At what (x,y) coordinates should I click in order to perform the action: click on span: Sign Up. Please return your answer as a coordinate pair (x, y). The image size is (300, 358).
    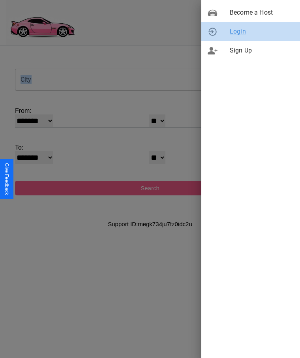
    Looking at the image, I should click on (261, 50).